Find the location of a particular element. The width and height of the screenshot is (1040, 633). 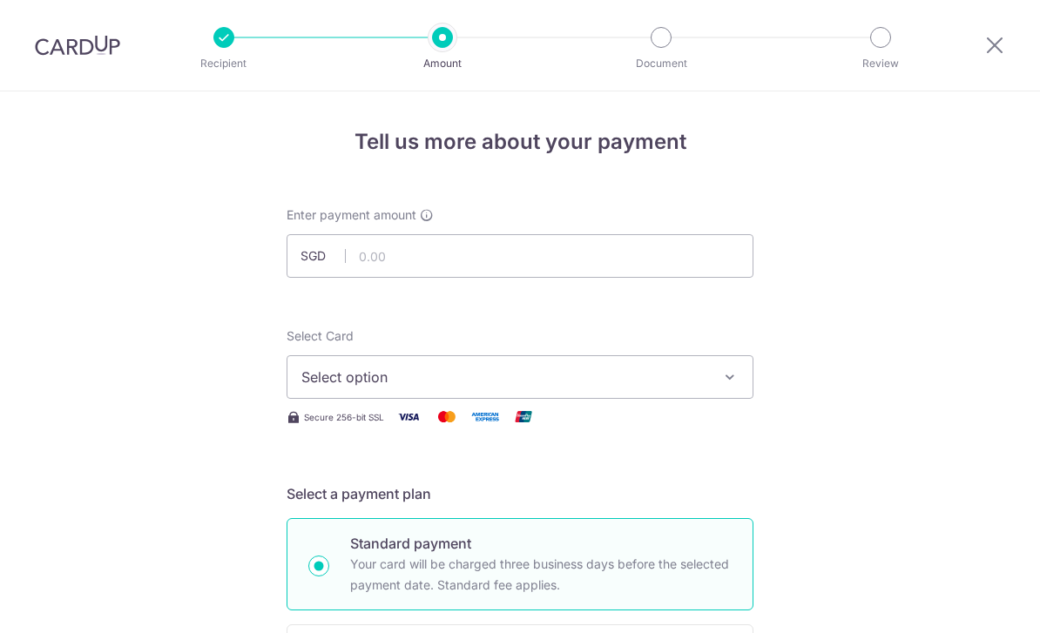

span: Select option is located at coordinates (504, 377).